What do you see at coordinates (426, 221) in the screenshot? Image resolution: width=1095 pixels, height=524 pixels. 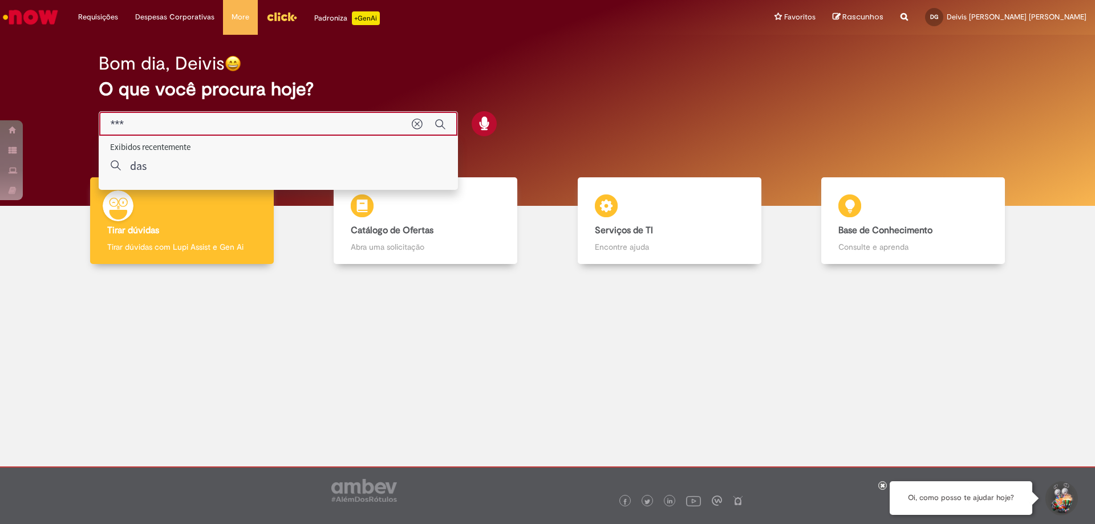 I see `a: Catálogo de Ofertas Abra uma solicitação` at bounding box center [426, 221].